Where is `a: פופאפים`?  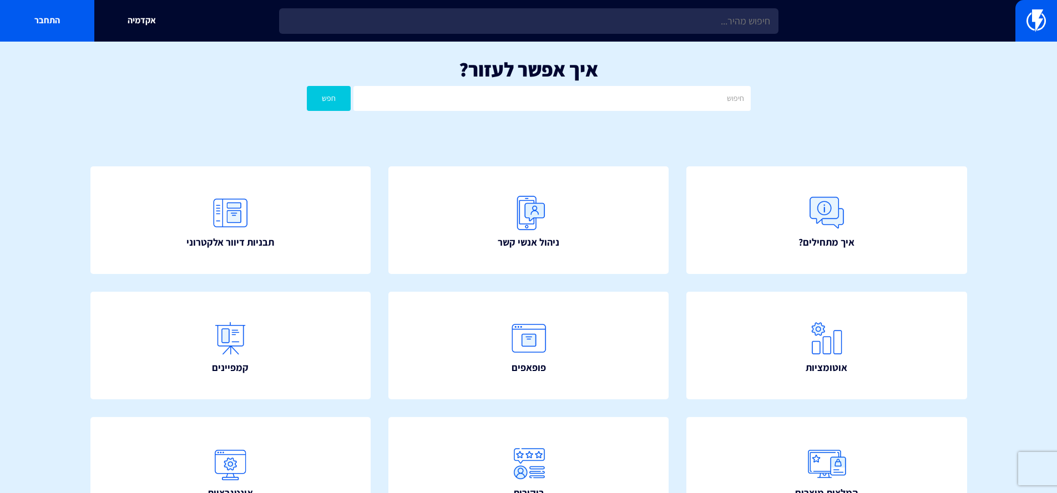 a: פופאפים is located at coordinates (529, 346).